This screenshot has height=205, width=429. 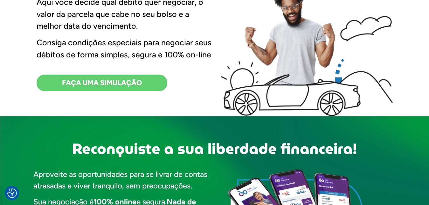 What do you see at coordinates (12, 193) in the screenshot?
I see `button: Preferências de consentimento` at bounding box center [12, 193].